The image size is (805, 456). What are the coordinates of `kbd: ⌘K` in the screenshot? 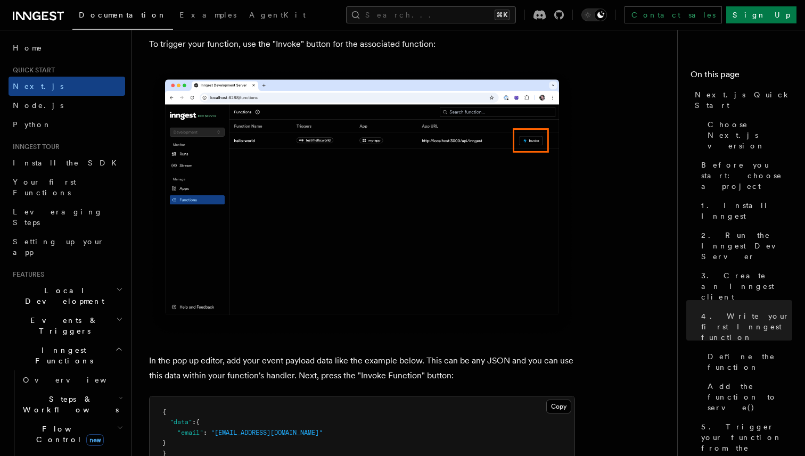 It's located at (502, 15).